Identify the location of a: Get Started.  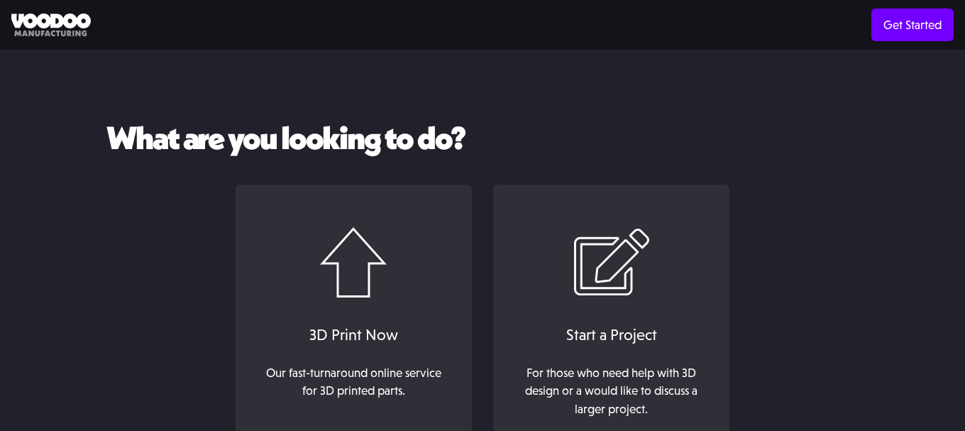
(912, 25).